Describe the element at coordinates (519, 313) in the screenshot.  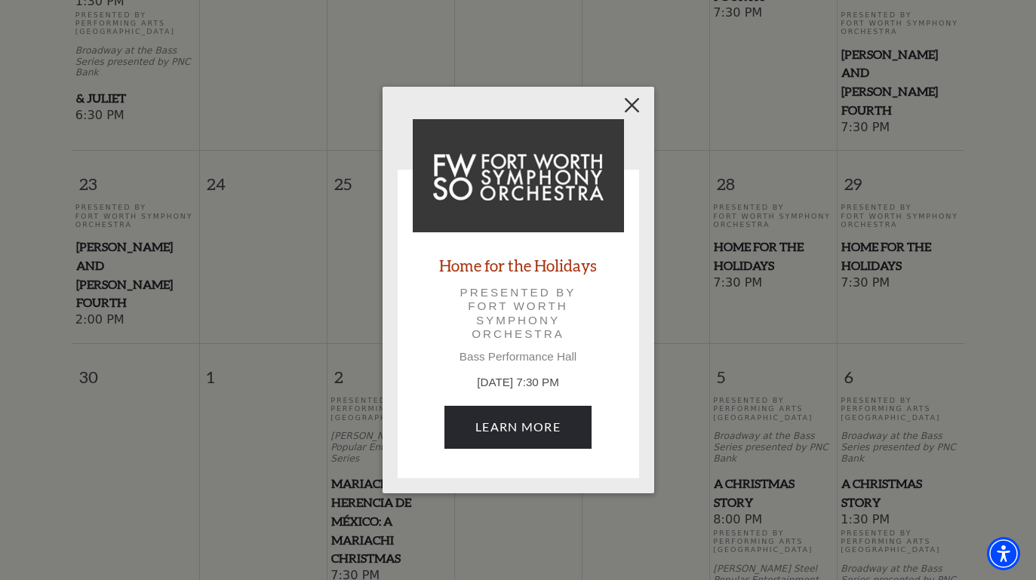
I see `p: Presented by Fort Worth Symphony Orchestra` at that location.